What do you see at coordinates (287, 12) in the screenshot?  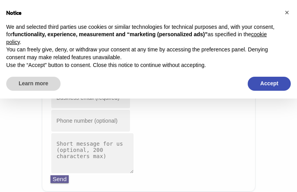 I see `button: Close this notice` at bounding box center [287, 12].